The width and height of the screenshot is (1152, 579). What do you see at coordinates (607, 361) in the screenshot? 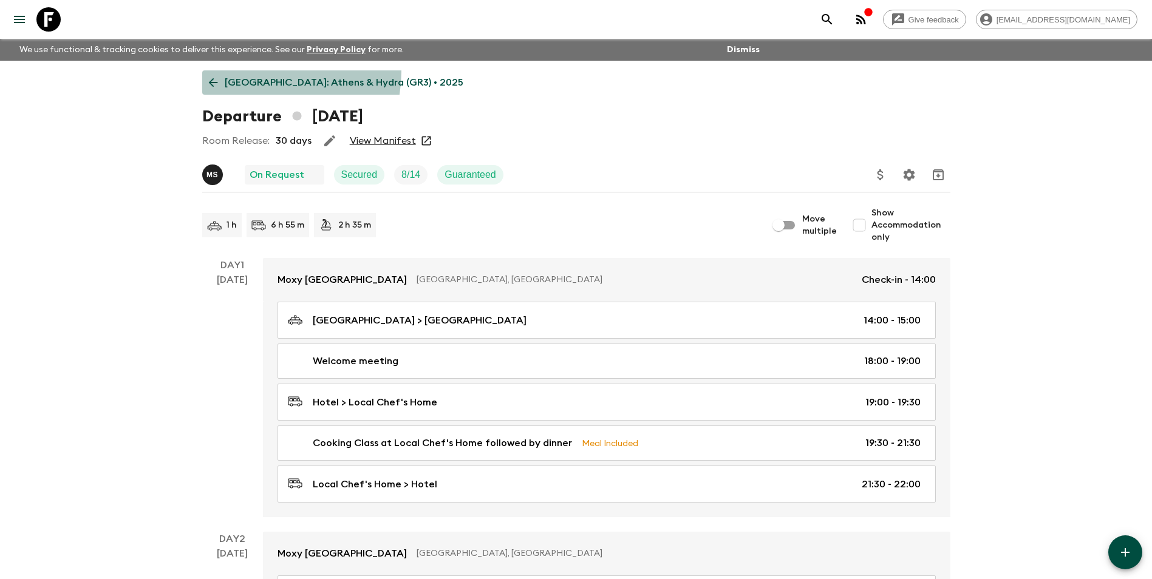
I see `a: Welcome meeting18:00 - 19:00` at bounding box center [607, 361].